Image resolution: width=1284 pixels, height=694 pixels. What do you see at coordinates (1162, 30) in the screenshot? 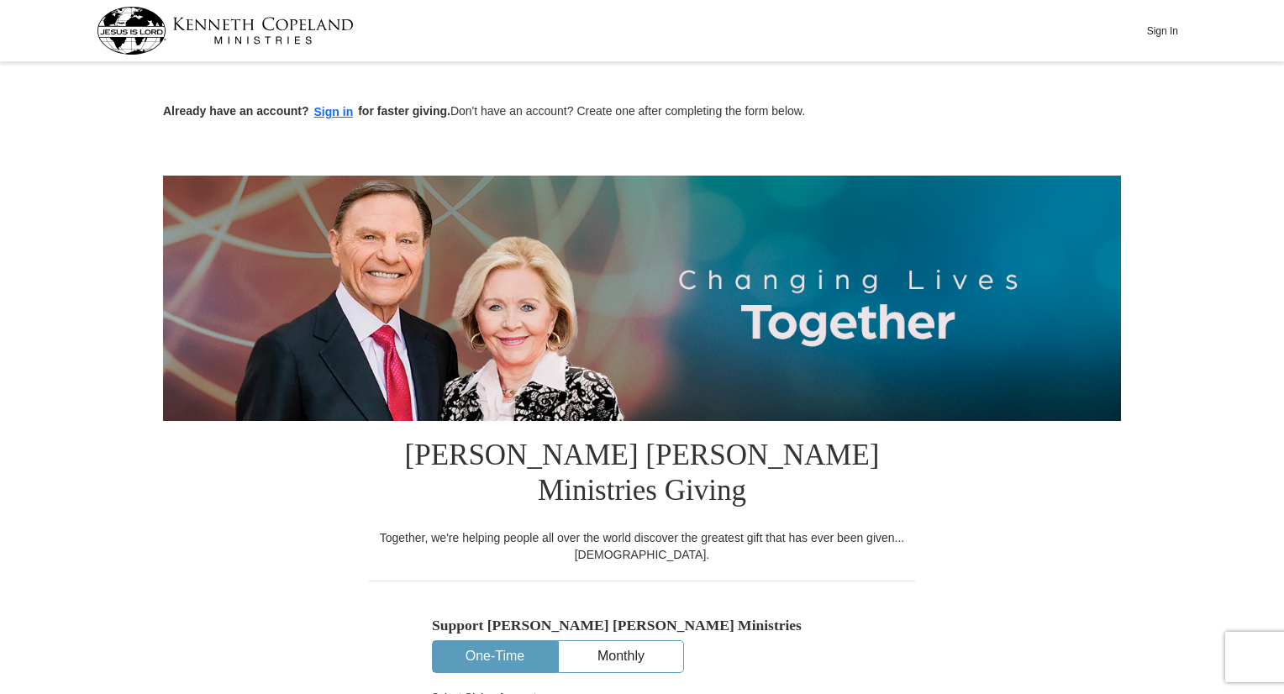
I see `button: Sign In` at bounding box center [1162, 30].